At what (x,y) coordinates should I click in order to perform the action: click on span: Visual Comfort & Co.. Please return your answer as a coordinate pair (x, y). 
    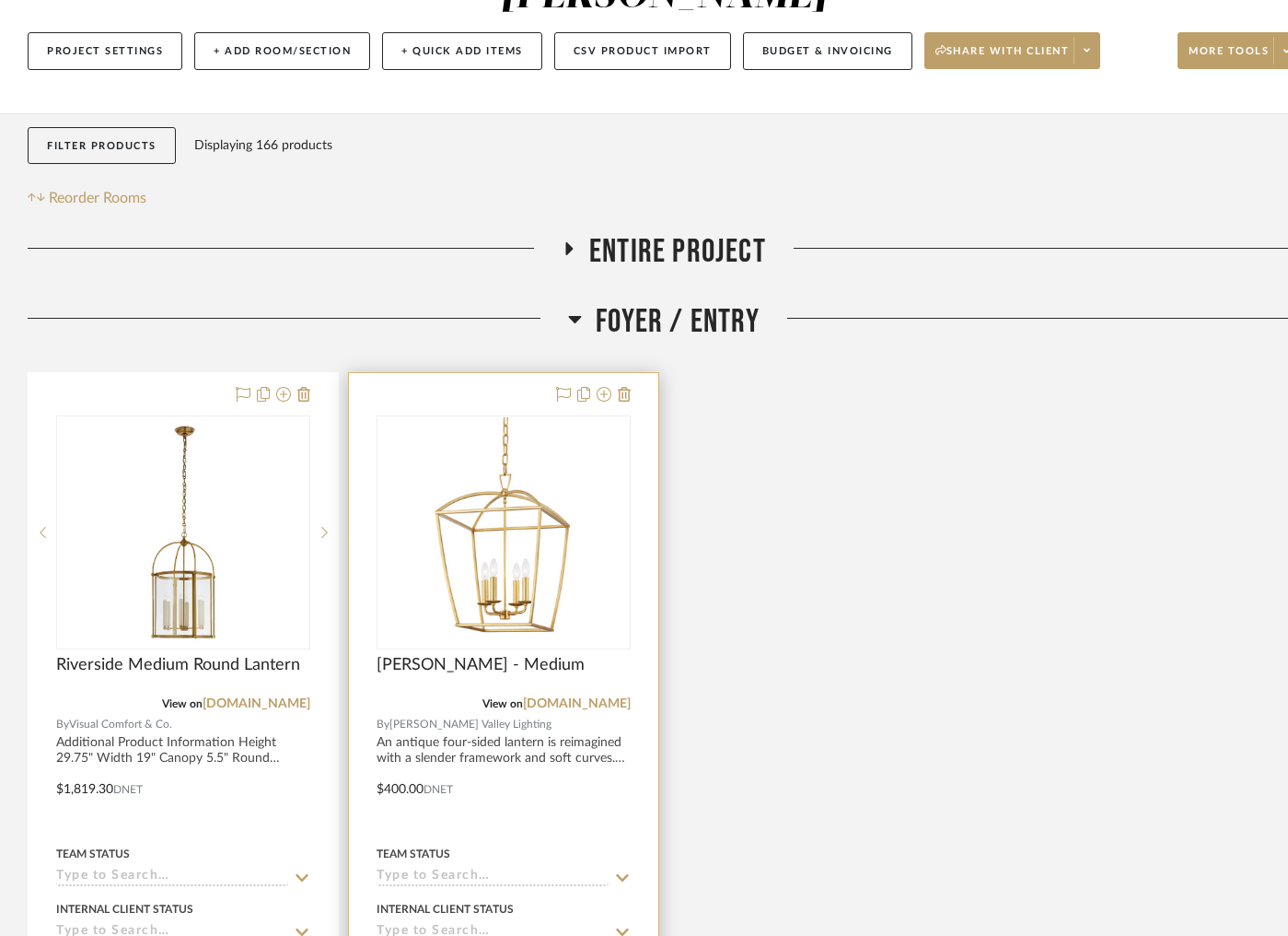
    Looking at the image, I should click on (120, 724).